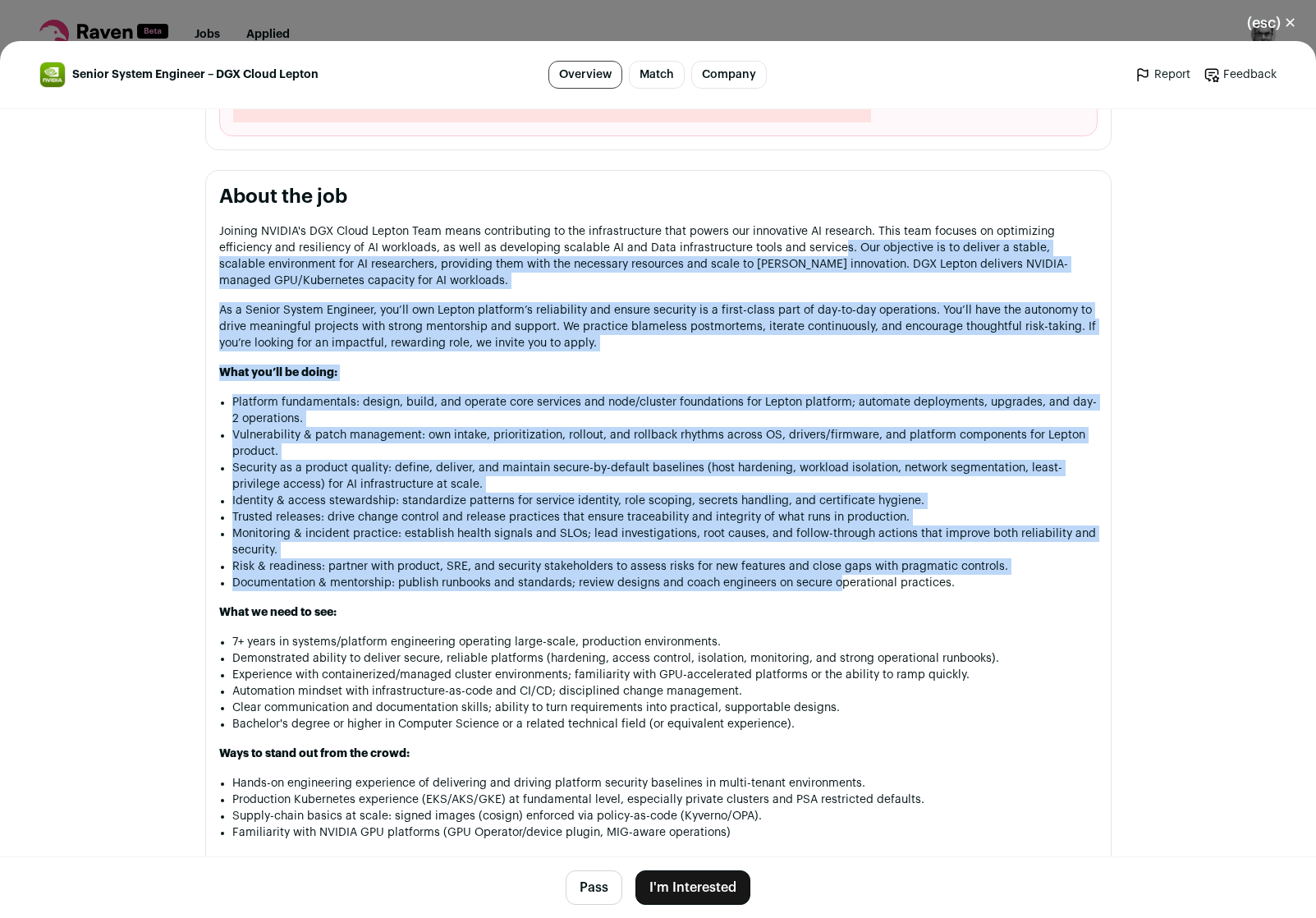 This screenshot has height=918, width=1316. What do you see at coordinates (665, 583) in the screenshot?
I see `li: Documentation & mentorship: publish runbooks and standards; review designs and coach engineers on...` at bounding box center [665, 583].